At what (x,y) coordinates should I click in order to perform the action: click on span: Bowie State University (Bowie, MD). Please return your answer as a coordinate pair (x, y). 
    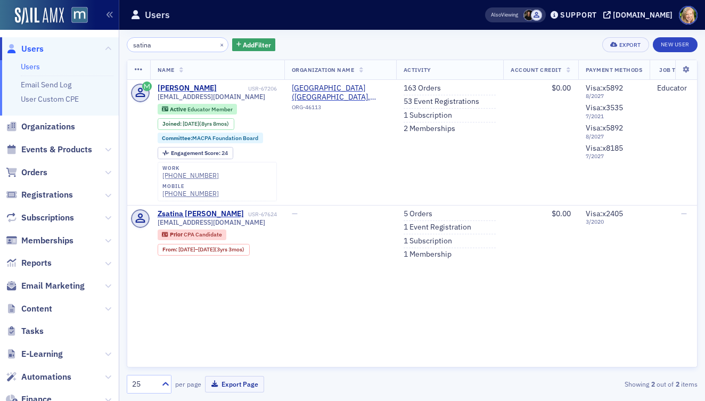
    Looking at the image, I should click on (340, 93).